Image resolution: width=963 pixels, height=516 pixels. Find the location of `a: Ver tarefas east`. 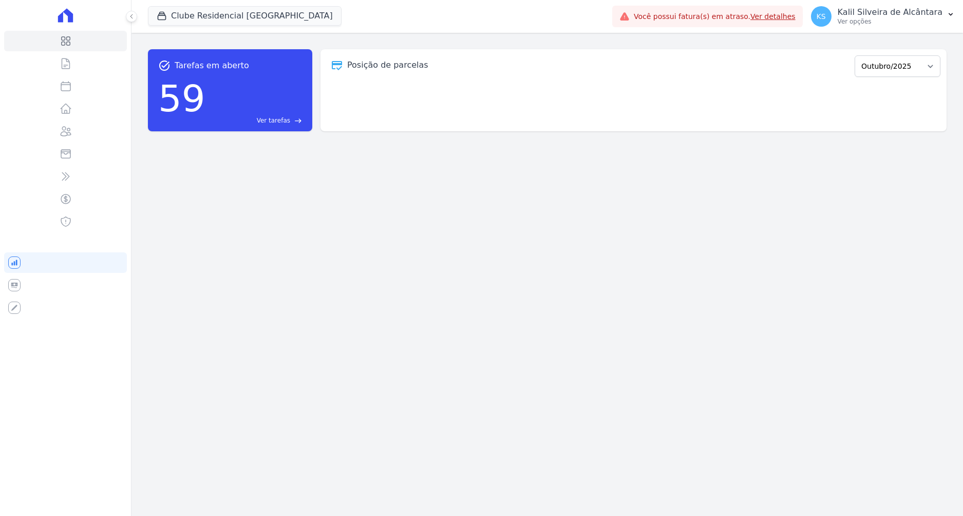

a: Ver tarefas east is located at coordinates (256, 121).